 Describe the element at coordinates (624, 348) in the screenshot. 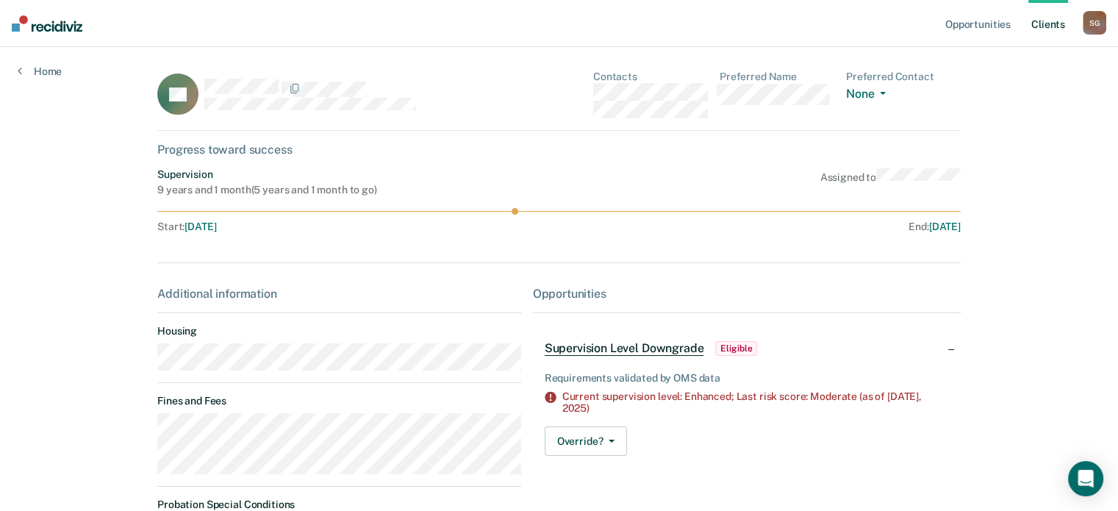

I see `span: Supervision Level Downgrade` at that location.